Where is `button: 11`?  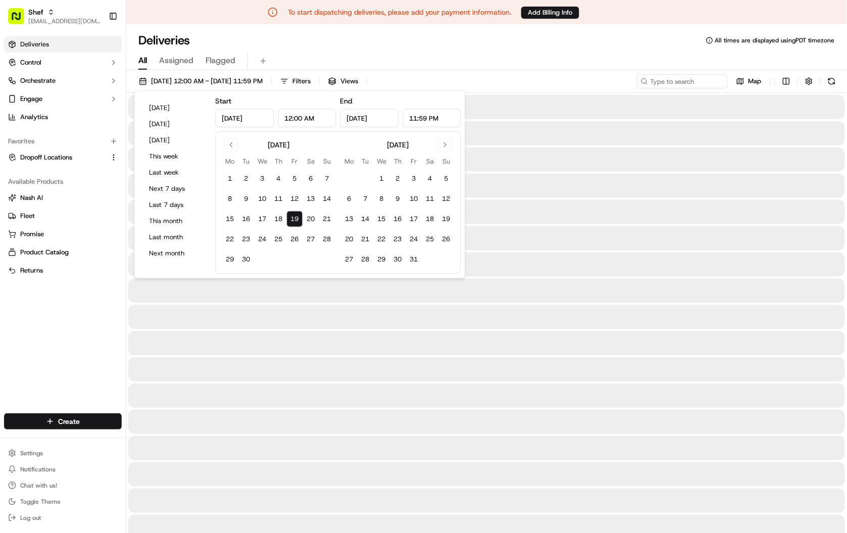
button: 11 is located at coordinates (430, 199).